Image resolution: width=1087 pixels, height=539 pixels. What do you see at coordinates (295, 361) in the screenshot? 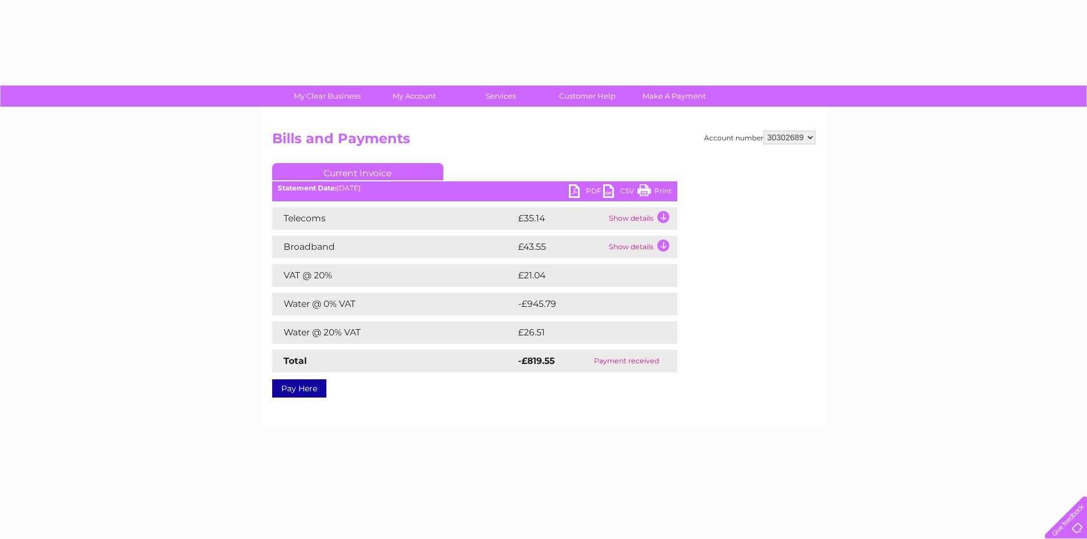
I see `strong: Total` at bounding box center [295, 361].